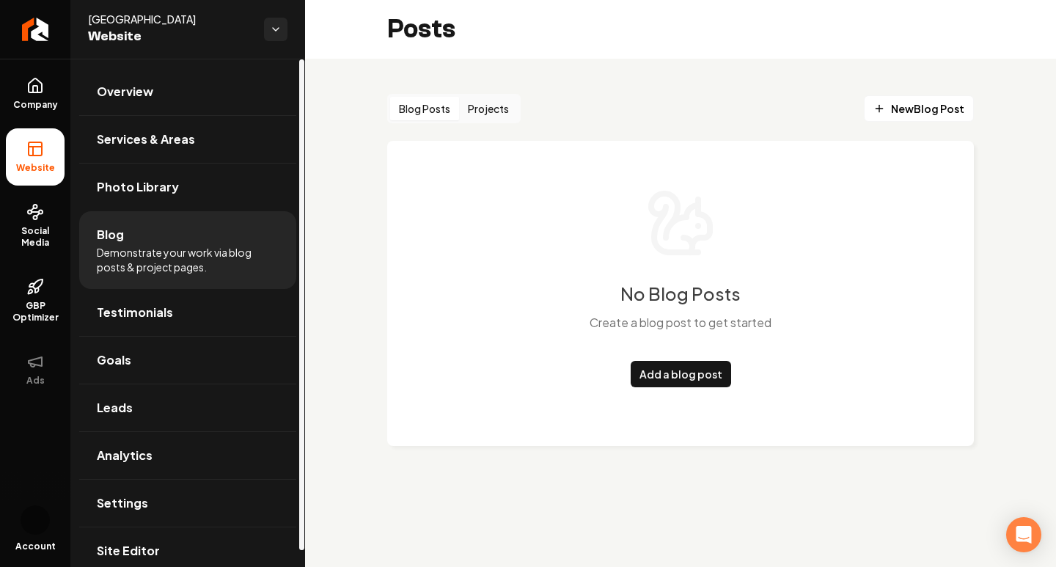  Describe the element at coordinates (188, 139) in the screenshot. I see `a: Services & Areas` at that location.